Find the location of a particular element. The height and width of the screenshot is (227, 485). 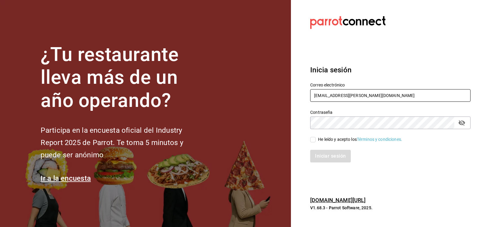

a: Ir a la encuesta is located at coordinates (66, 179).